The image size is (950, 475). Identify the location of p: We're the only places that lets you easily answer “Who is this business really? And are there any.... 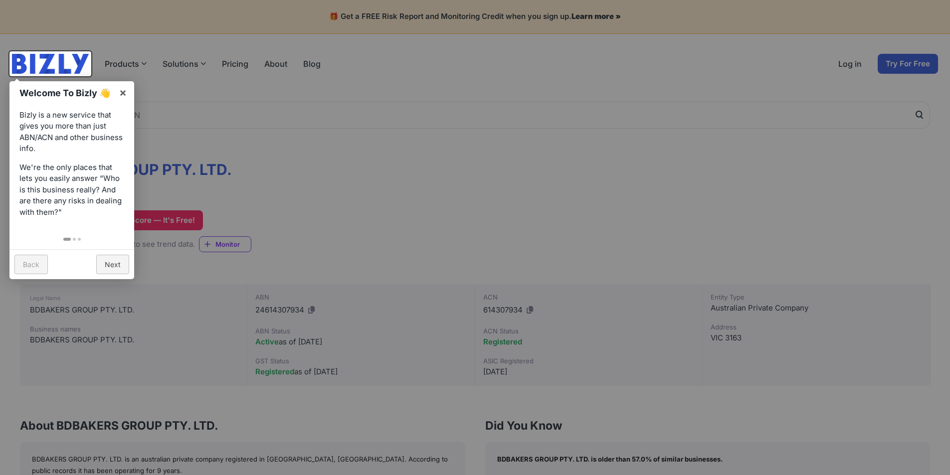
(72, 190).